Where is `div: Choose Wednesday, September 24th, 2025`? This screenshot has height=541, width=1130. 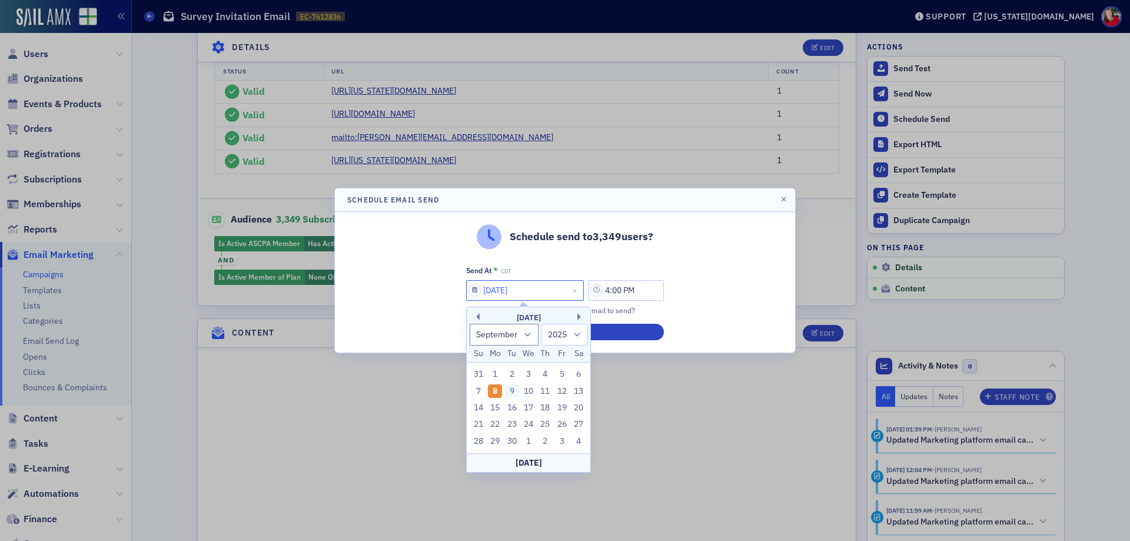 div: Choose Wednesday, September 24th, 2025 is located at coordinates (529, 424).